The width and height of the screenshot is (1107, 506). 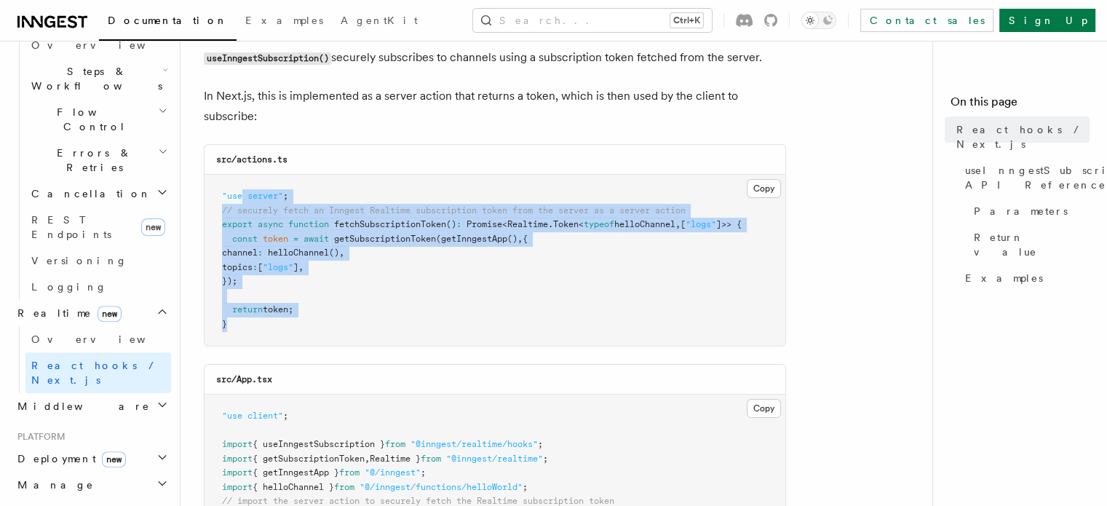 What do you see at coordinates (71, 227) in the screenshot?
I see `span: REST Endpoints` at bounding box center [71, 227].